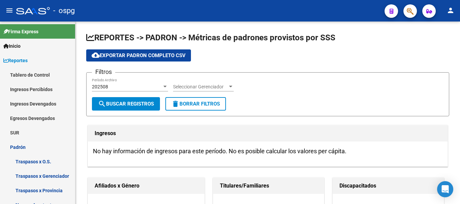 Image resolution: width=460 pixels, height=204 pixels. What do you see at coordinates (126, 104) in the screenshot?
I see `span: Buscar Registros` at bounding box center [126, 104].